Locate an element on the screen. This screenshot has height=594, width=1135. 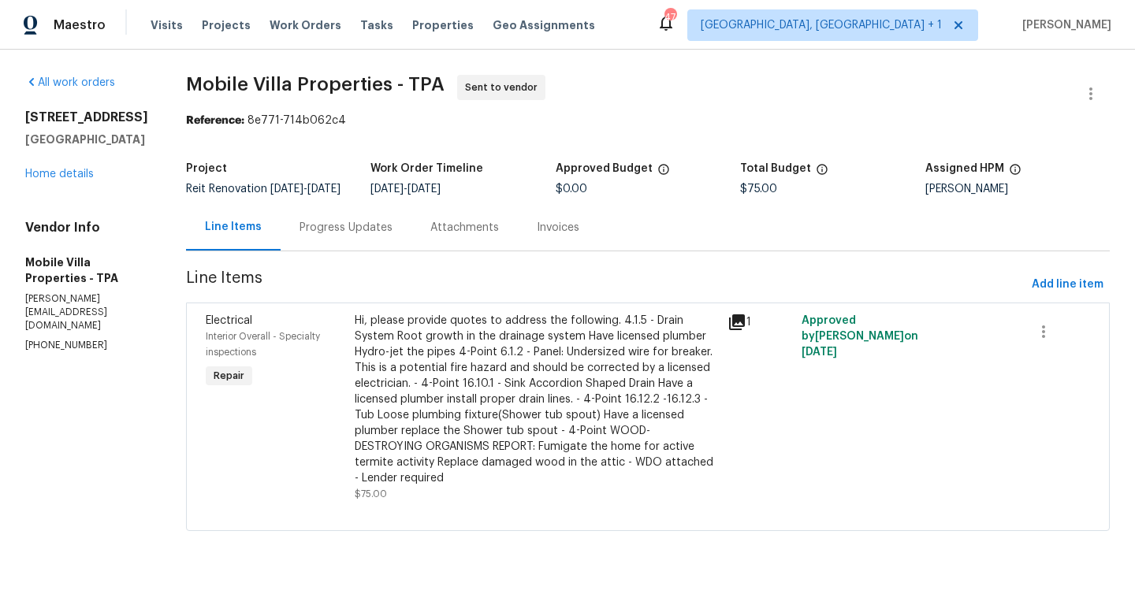
span: The hpm assigned to this work order. is located at coordinates (1015, 173).